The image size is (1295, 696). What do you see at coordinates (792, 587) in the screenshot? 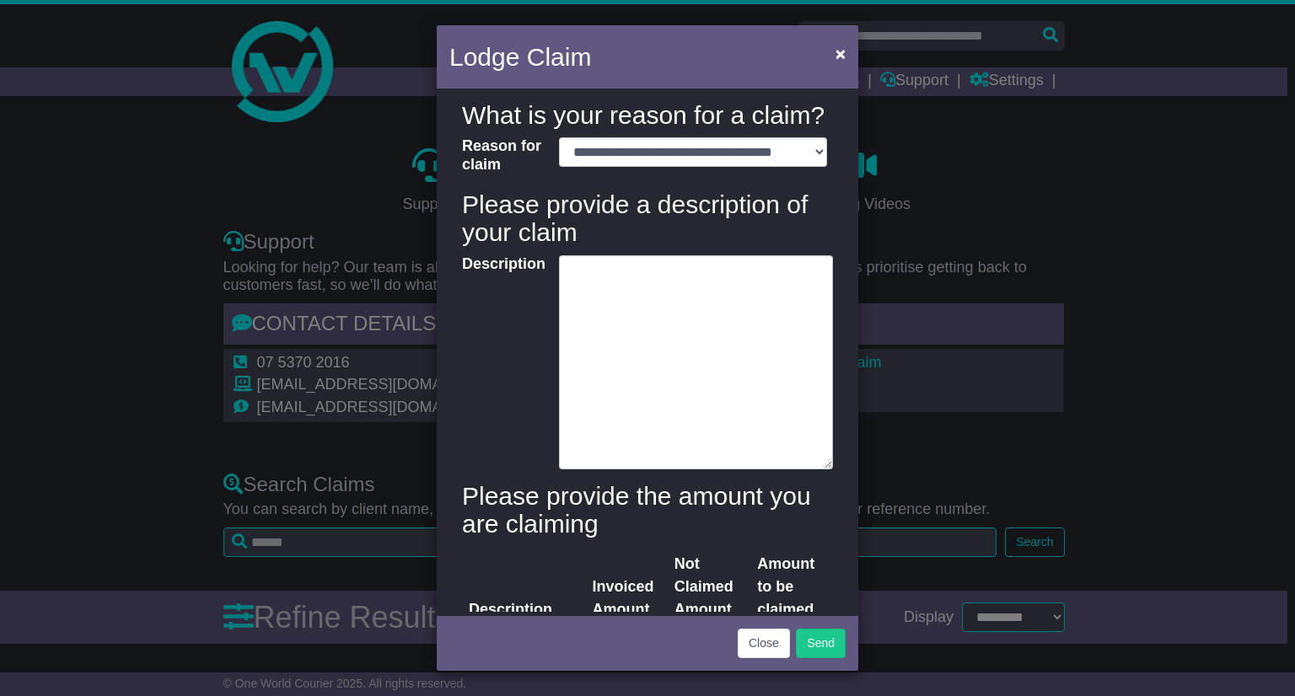
I see `th: Amount to be claimed` at bounding box center [792, 587].